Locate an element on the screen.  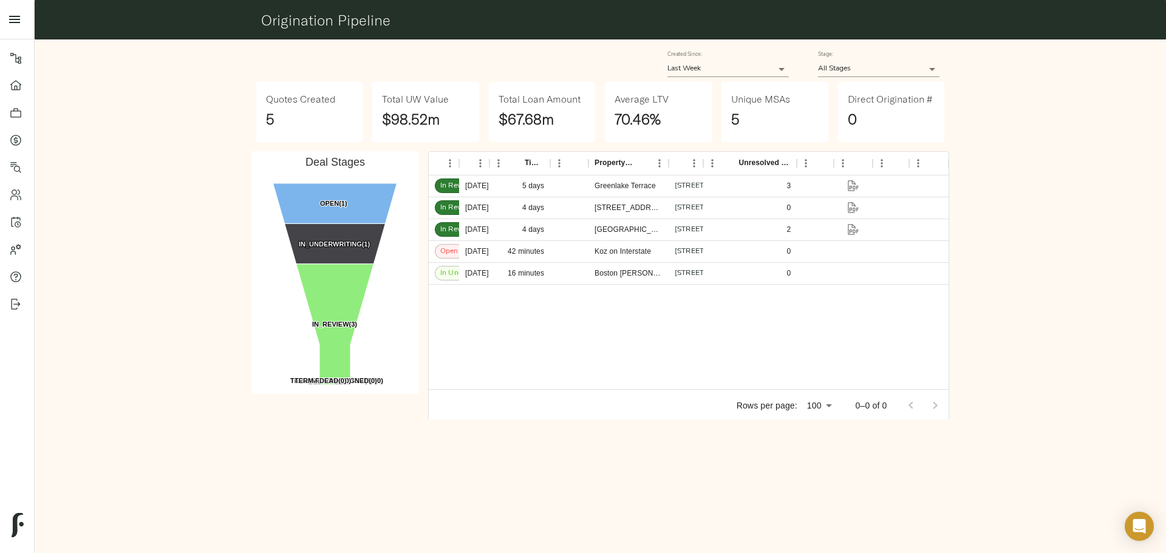
div: Property Address is located at coordinates (686, 163).